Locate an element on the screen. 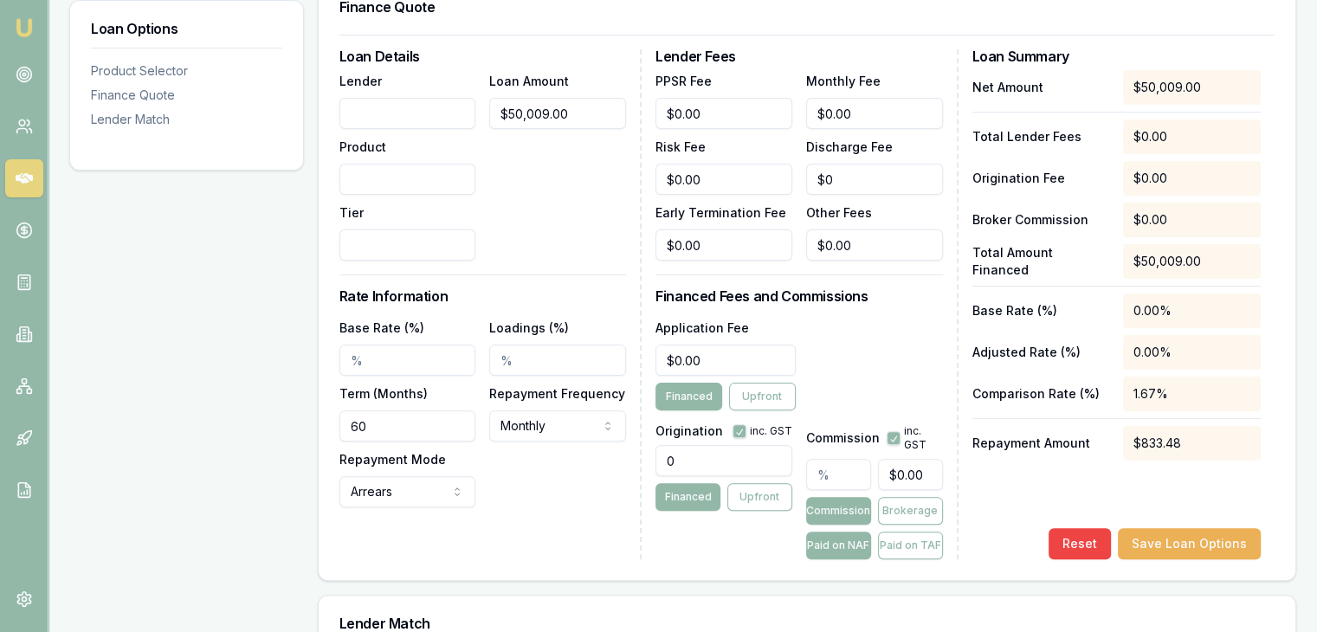  img: emu-icon-u.png is located at coordinates (24, 28).